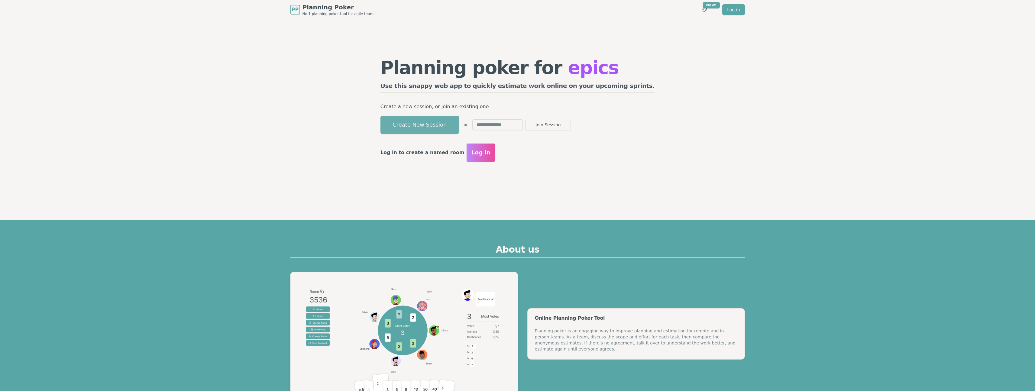 Image resolution: width=1035 pixels, height=391 pixels. What do you see at coordinates (518, 251) in the screenshot?
I see `h2: About us` at bounding box center [518, 251].